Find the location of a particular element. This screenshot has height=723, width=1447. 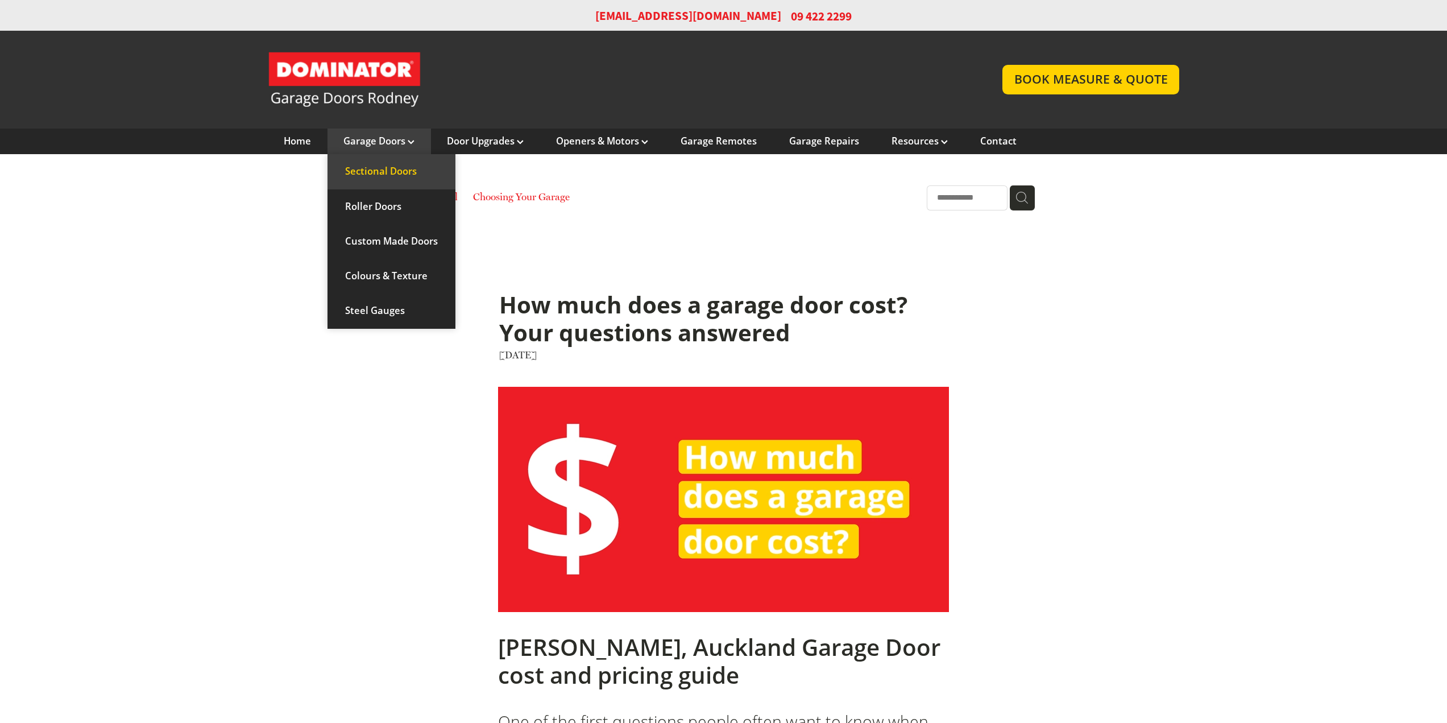

a: Choosing Your Garage is located at coordinates (521, 198).